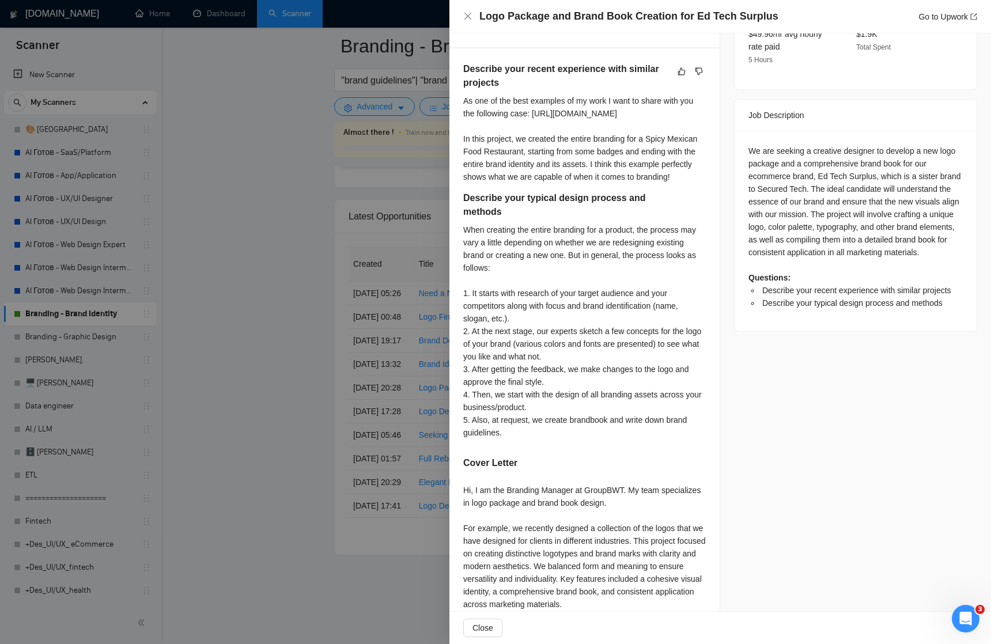 The width and height of the screenshot is (991, 644). I want to click on span: 5 Hours, so click(760, 60).